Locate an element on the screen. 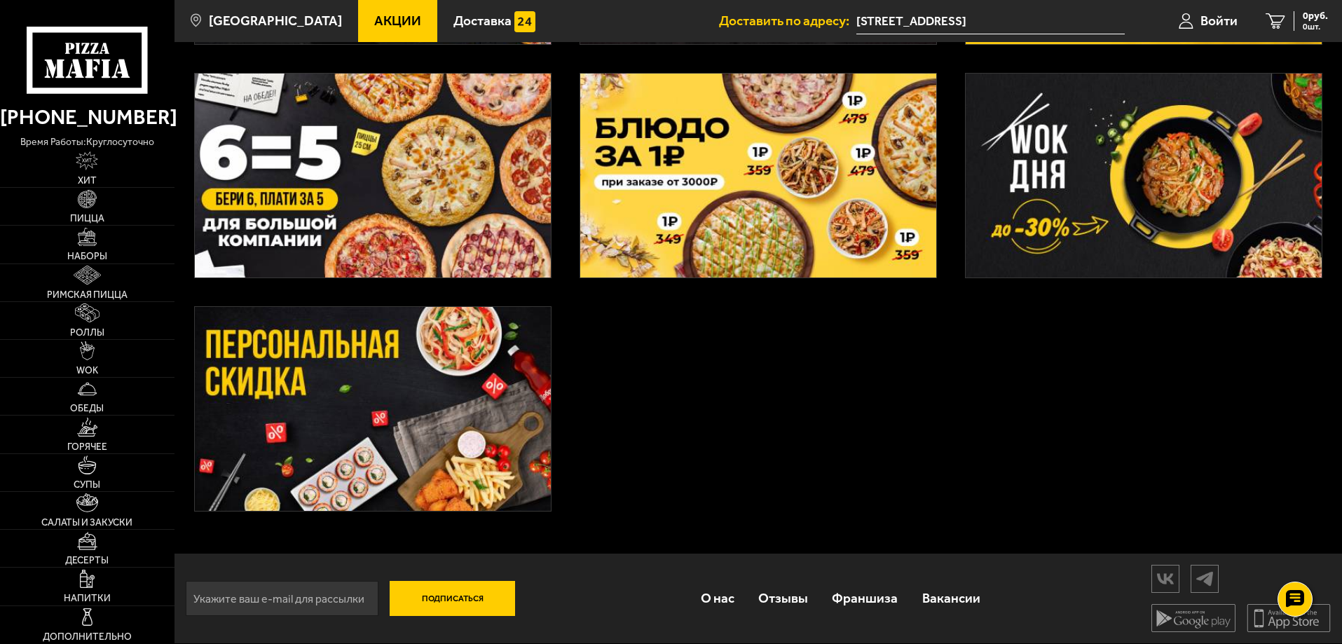 This screenshot has width=1342, height=644. a: Франшиза is located at coordinates (864, 598).